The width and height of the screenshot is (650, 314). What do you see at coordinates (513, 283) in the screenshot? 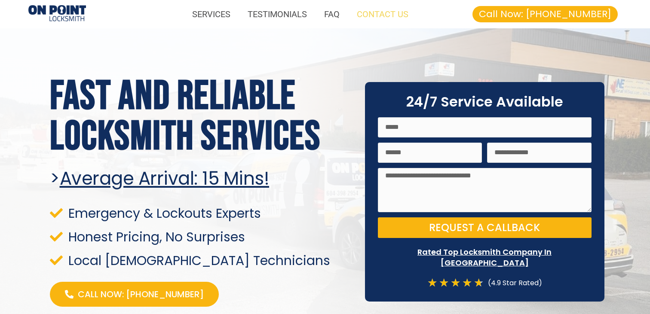
I see `div: (4.9 Star Rated)` at bounding box center [513, 283].